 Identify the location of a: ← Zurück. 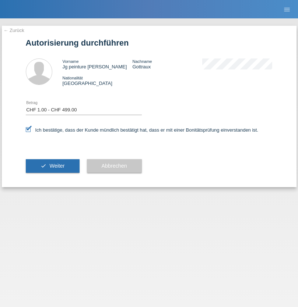
(14, 30).